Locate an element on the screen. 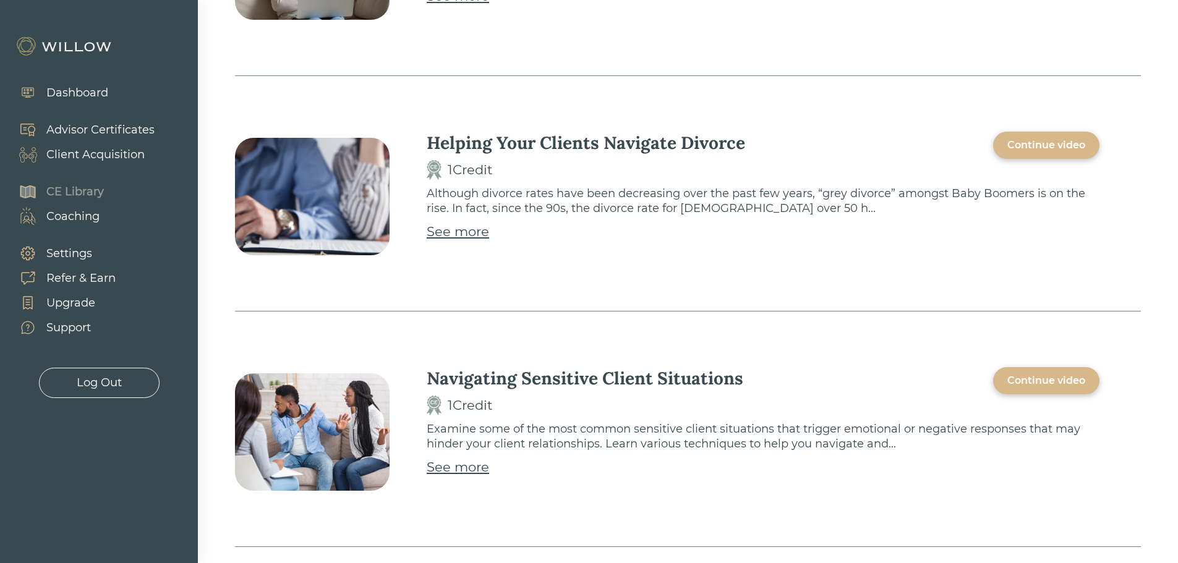 The width and height of the screenshot is (1178, 563). div: Support is located at coordinates (69, 328).